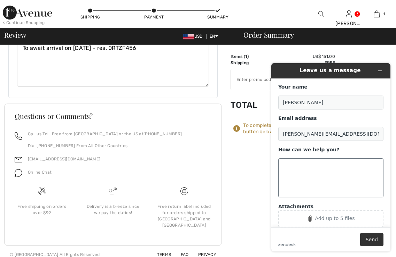 The width and height of the screenshot is (396, 257). What do you see at coordinates (189, 37) in the screenshot?
I see `img: US Dollar` at bounding box center [189, 37].